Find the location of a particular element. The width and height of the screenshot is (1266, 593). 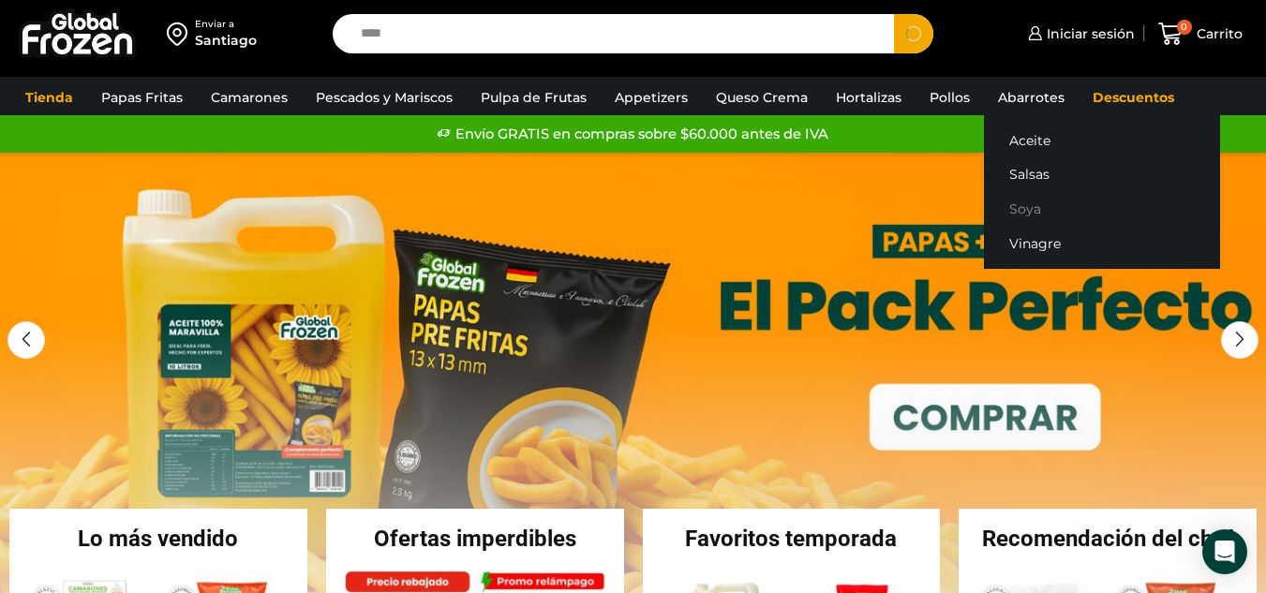

a: Vinagre is located at coordinates (1102, 243).